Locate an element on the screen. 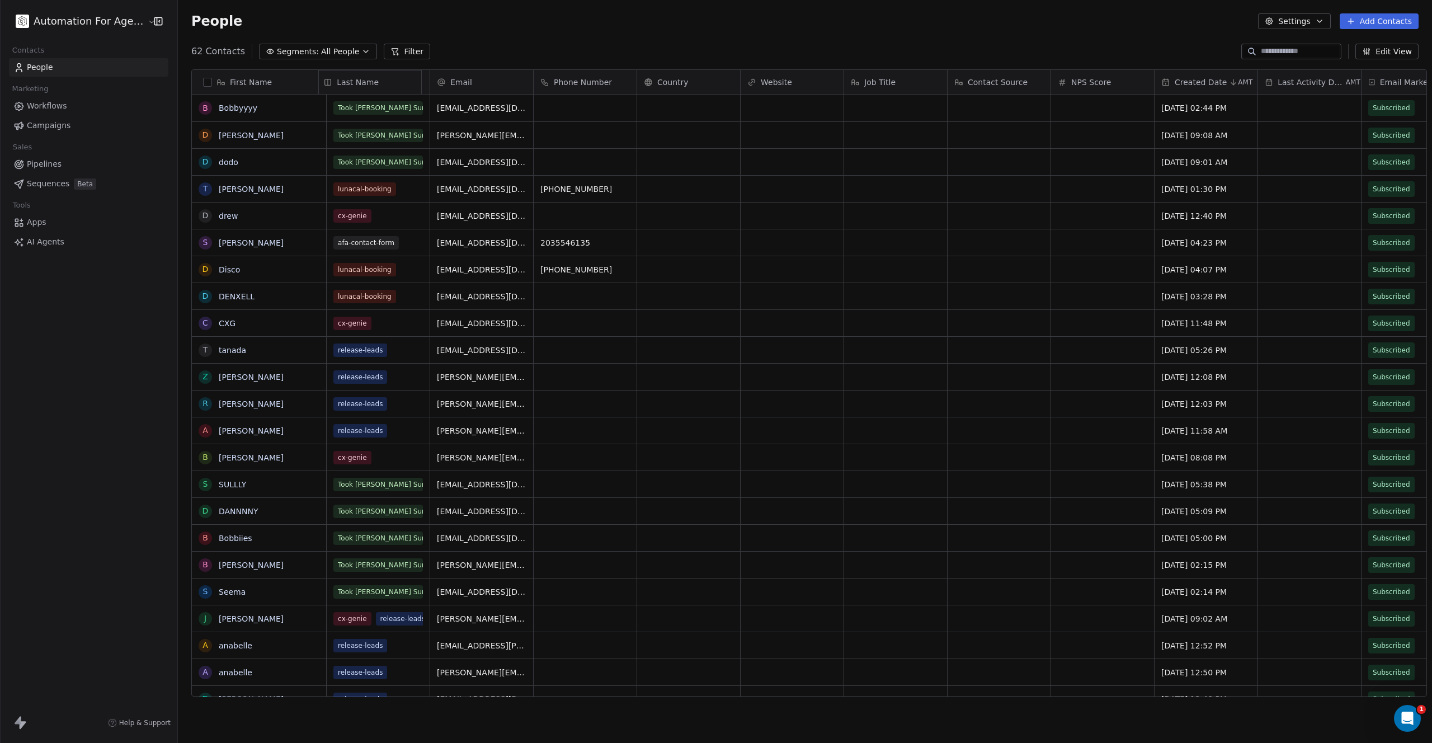  a: anabelle is located at coordinates (235, 645).